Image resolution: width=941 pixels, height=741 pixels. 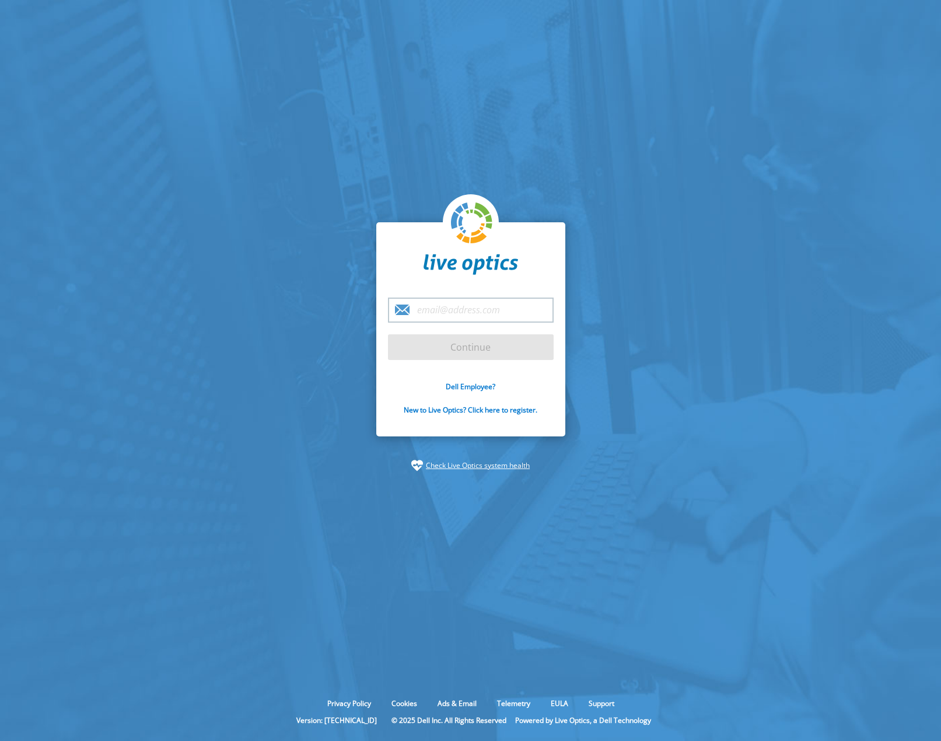 What do you see at coordinates (601, 703) in the screenshot?
I see `a: Support` at bounding box center [601, 703].